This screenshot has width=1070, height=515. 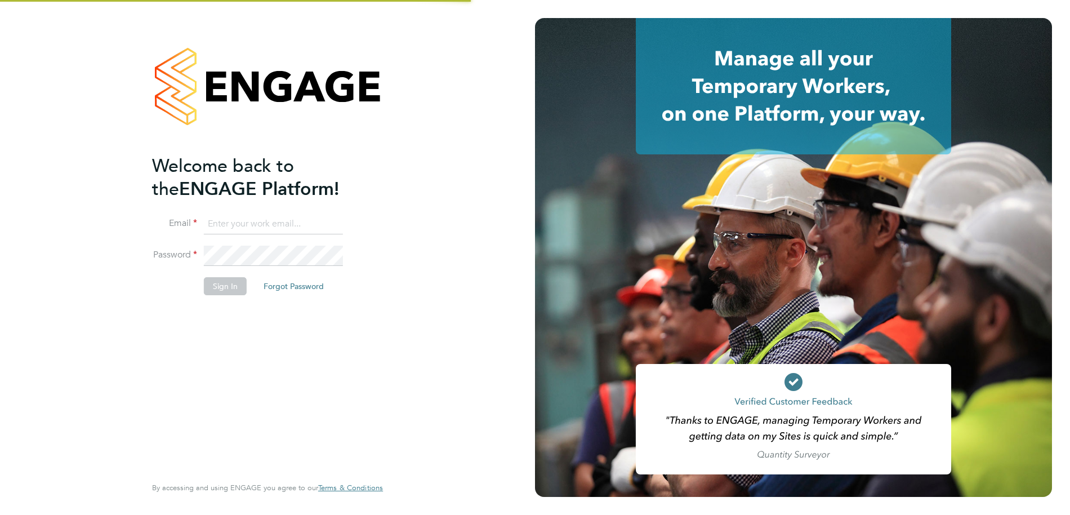 What do you see at coordinates (273, 224) in the screenshot?
I see `input: Enter your work email...` at bounding box center [273, 224].